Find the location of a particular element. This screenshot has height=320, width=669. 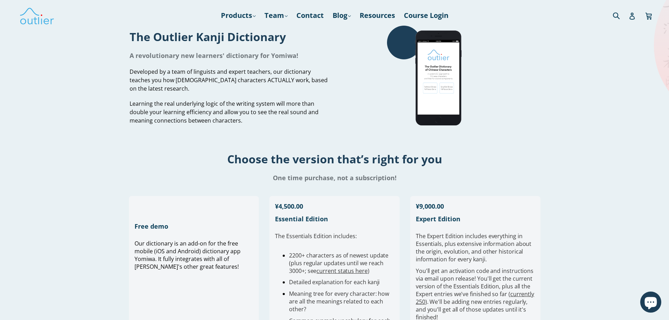

inbox-online-store-chat: Shopify online store chat is located at coordinates (651, 303).